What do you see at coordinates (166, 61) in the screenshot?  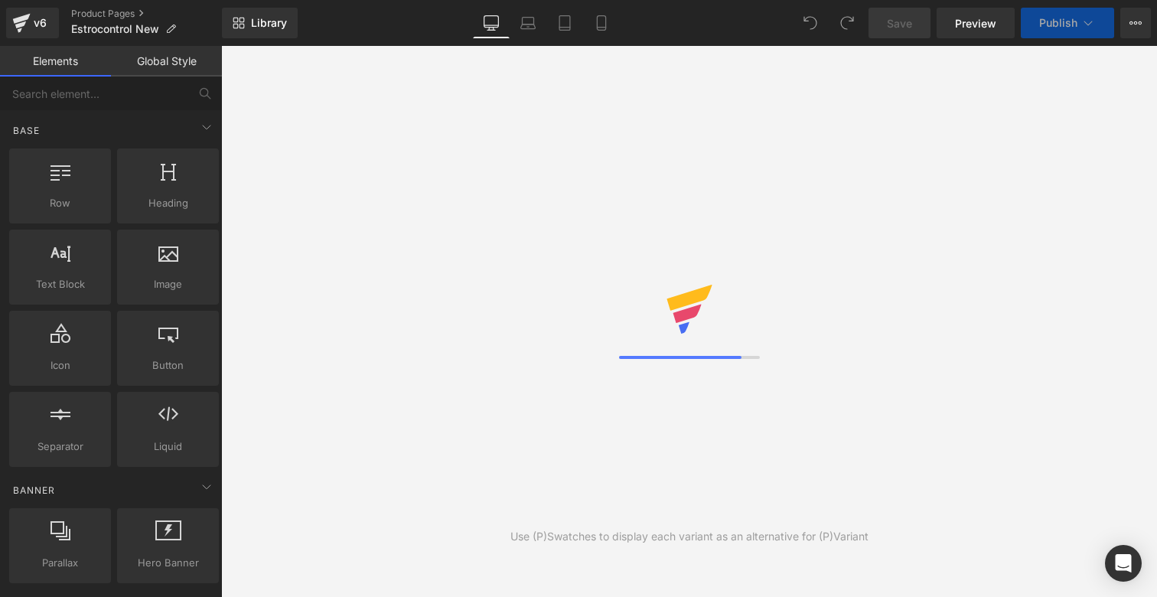 I see `a: Global Style` at bounding box center [166, 61].